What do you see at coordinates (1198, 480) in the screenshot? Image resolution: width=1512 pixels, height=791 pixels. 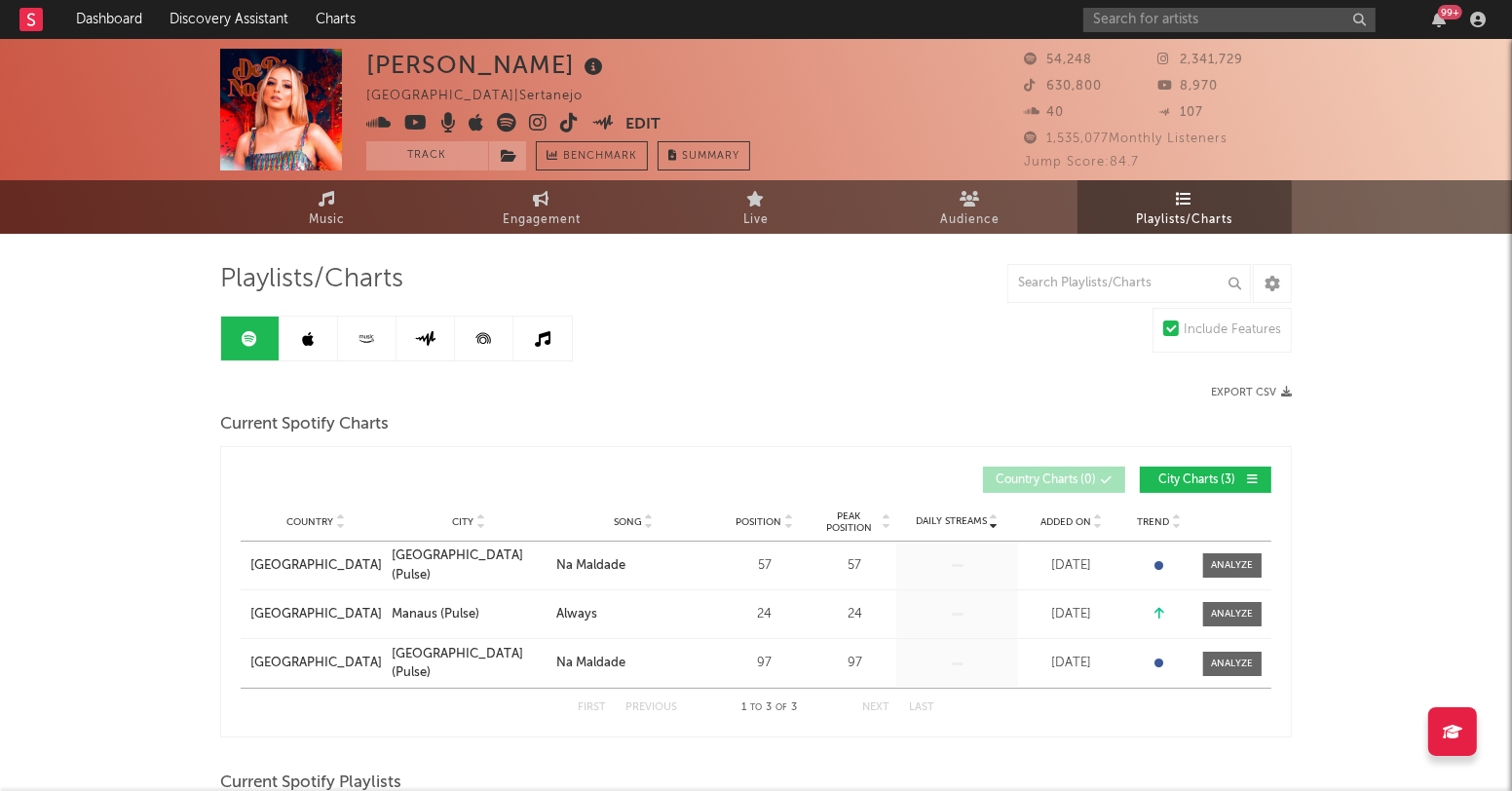 I see `span: City Charts ( 3 )` at bounding box center [1198, 480].